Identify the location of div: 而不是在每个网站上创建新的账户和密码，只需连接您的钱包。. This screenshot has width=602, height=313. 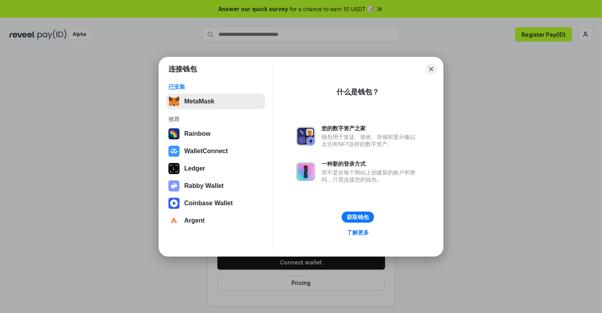
(371, 176).